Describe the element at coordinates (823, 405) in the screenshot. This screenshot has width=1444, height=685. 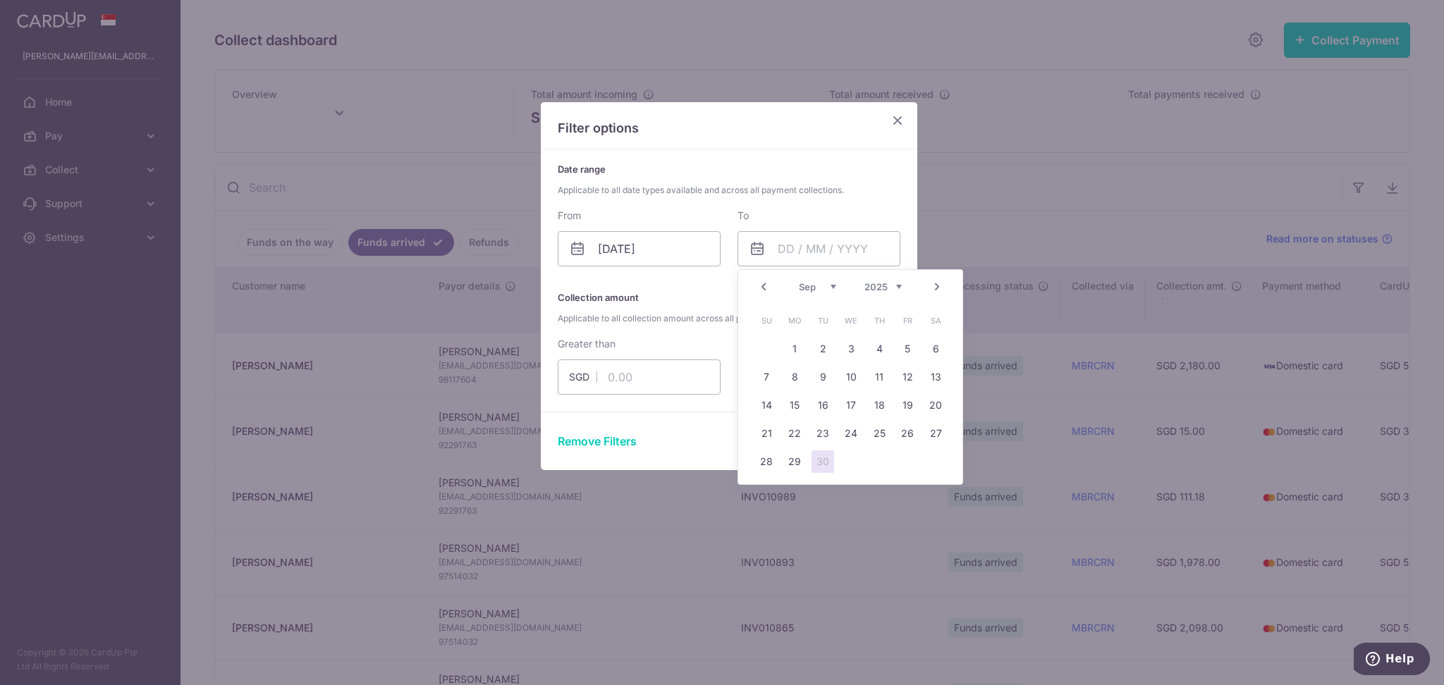
I see `a: 16` at that location.